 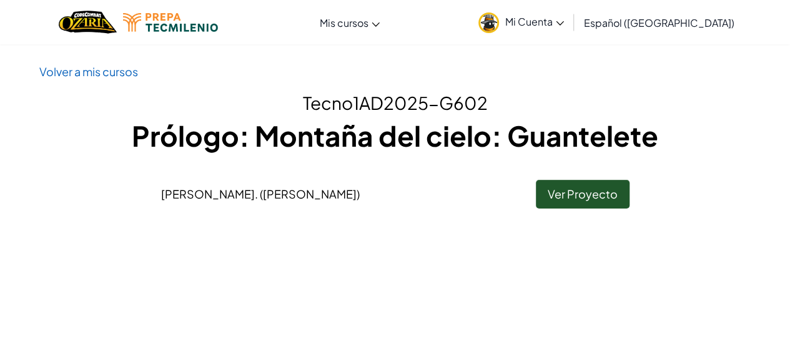 What do you see at coordinates (87, 22) in the screenshot?
I see `img: Home` at bounding box center [87, 22].